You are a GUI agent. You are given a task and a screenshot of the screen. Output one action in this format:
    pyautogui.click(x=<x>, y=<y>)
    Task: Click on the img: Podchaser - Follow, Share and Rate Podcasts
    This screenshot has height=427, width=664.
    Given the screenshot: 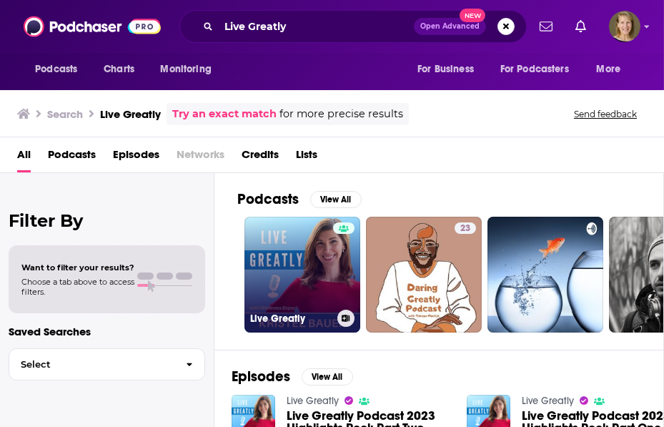 What is the action you would take?
    pyautogui.click(x=92, y=26)
    